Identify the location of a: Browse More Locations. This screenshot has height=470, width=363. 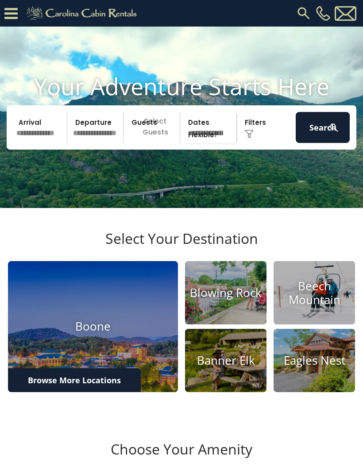
(74, 380).